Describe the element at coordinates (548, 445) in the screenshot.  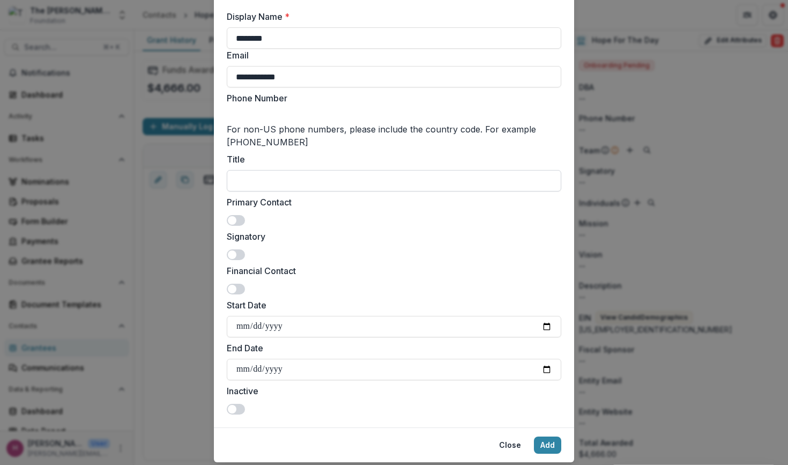
I see `button: Add` at that location.